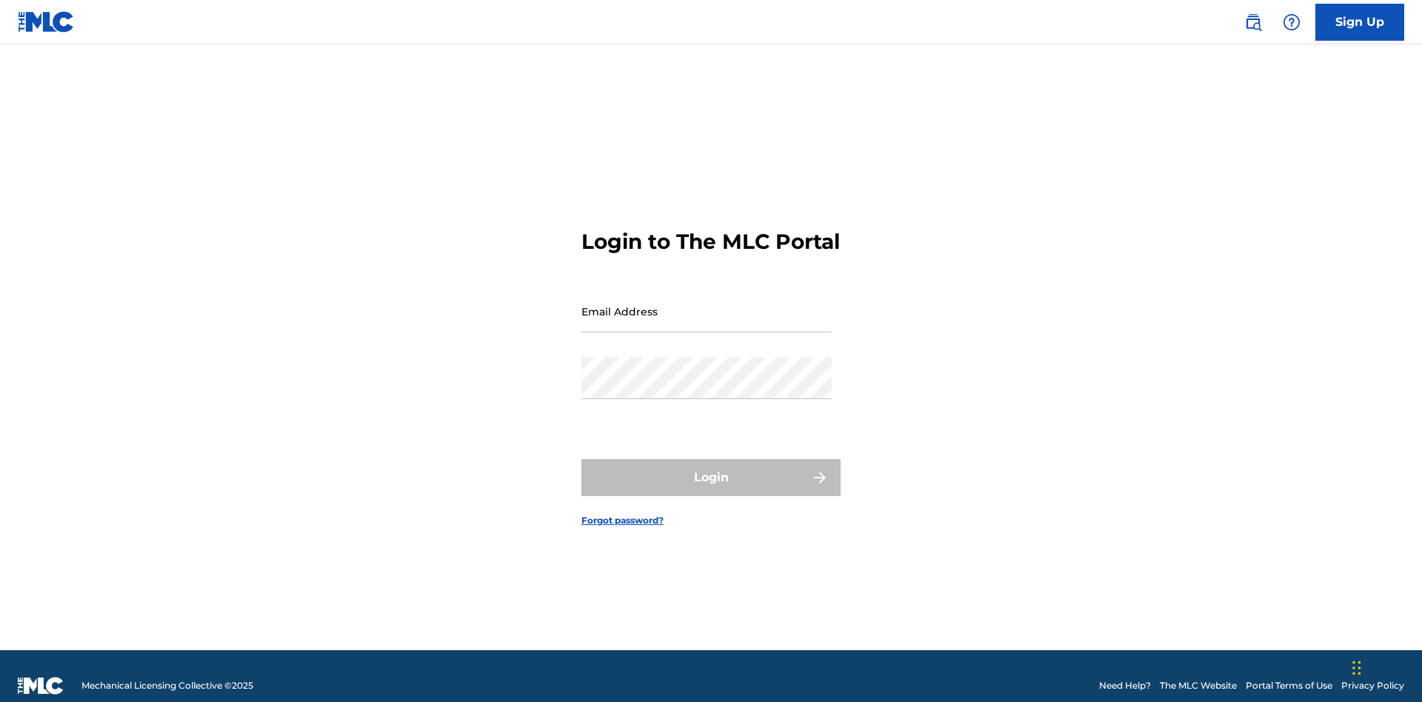  What do you see at coordinates (167, 686) in the screenshot?
I see `span: Mechanical Licensing Collective © 2025` at bounding box center [167, 686].